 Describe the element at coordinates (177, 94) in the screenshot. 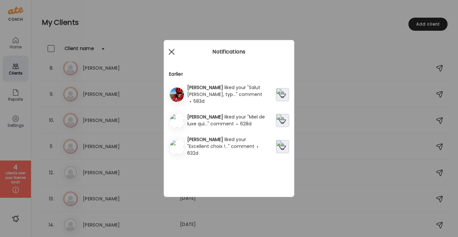

I see `img: avatars%2Fp6yW6lk6EtfChLlVTP2z69vj5H83` at that location.